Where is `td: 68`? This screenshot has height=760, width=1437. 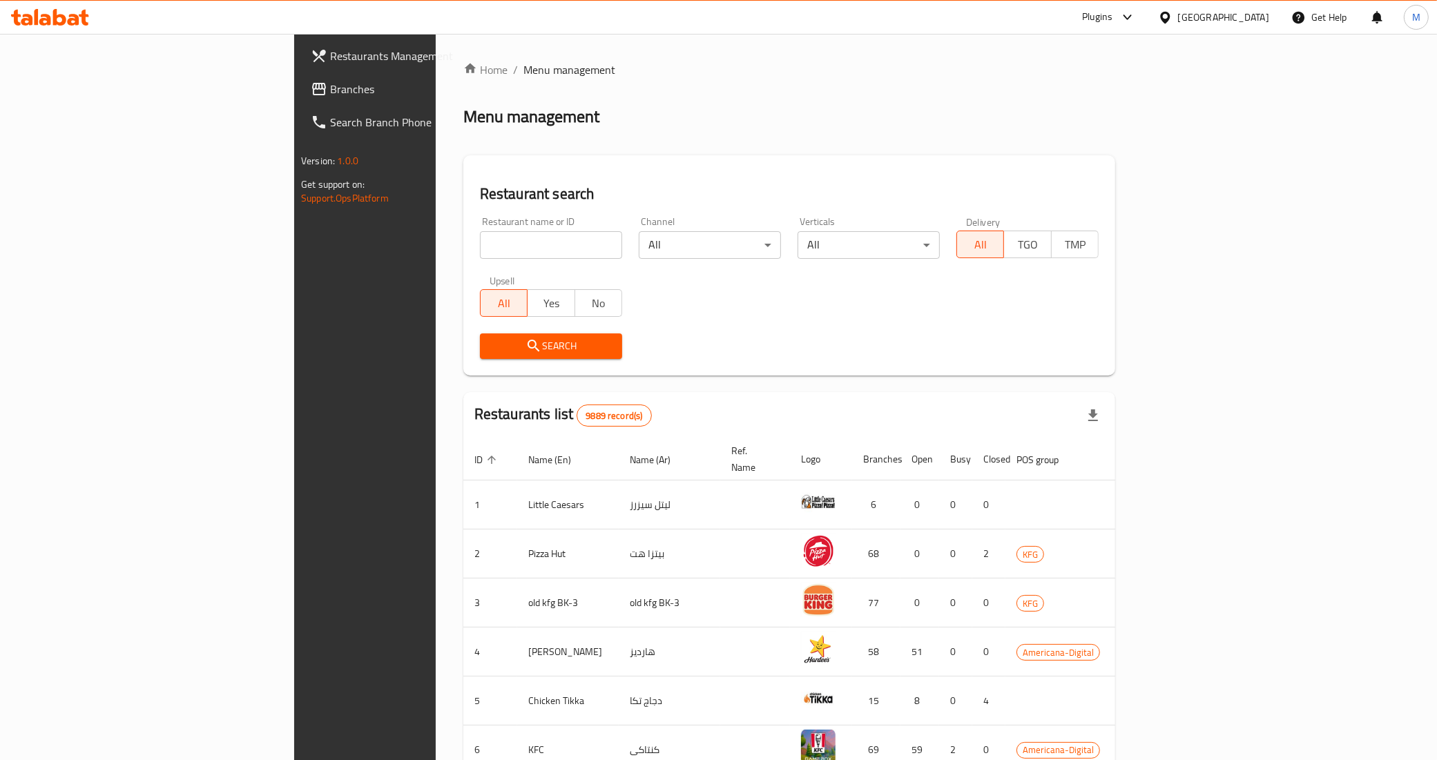 td: 68 is located at coordinates (876, 554).